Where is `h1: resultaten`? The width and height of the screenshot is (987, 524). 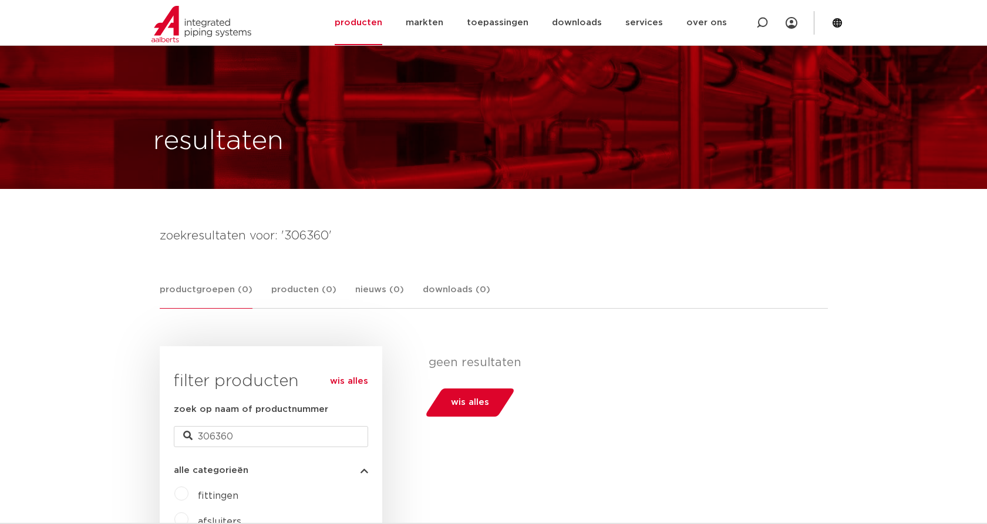
h1: resultaten is located at coordinates (218, 142).